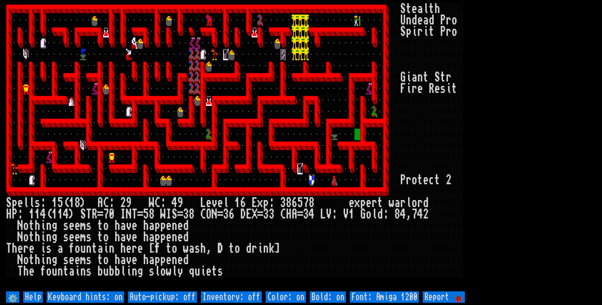 The image size is (602, 305). Describe the element at coordinates (255, 215) in the screenshot. I see `div: X` at that location.